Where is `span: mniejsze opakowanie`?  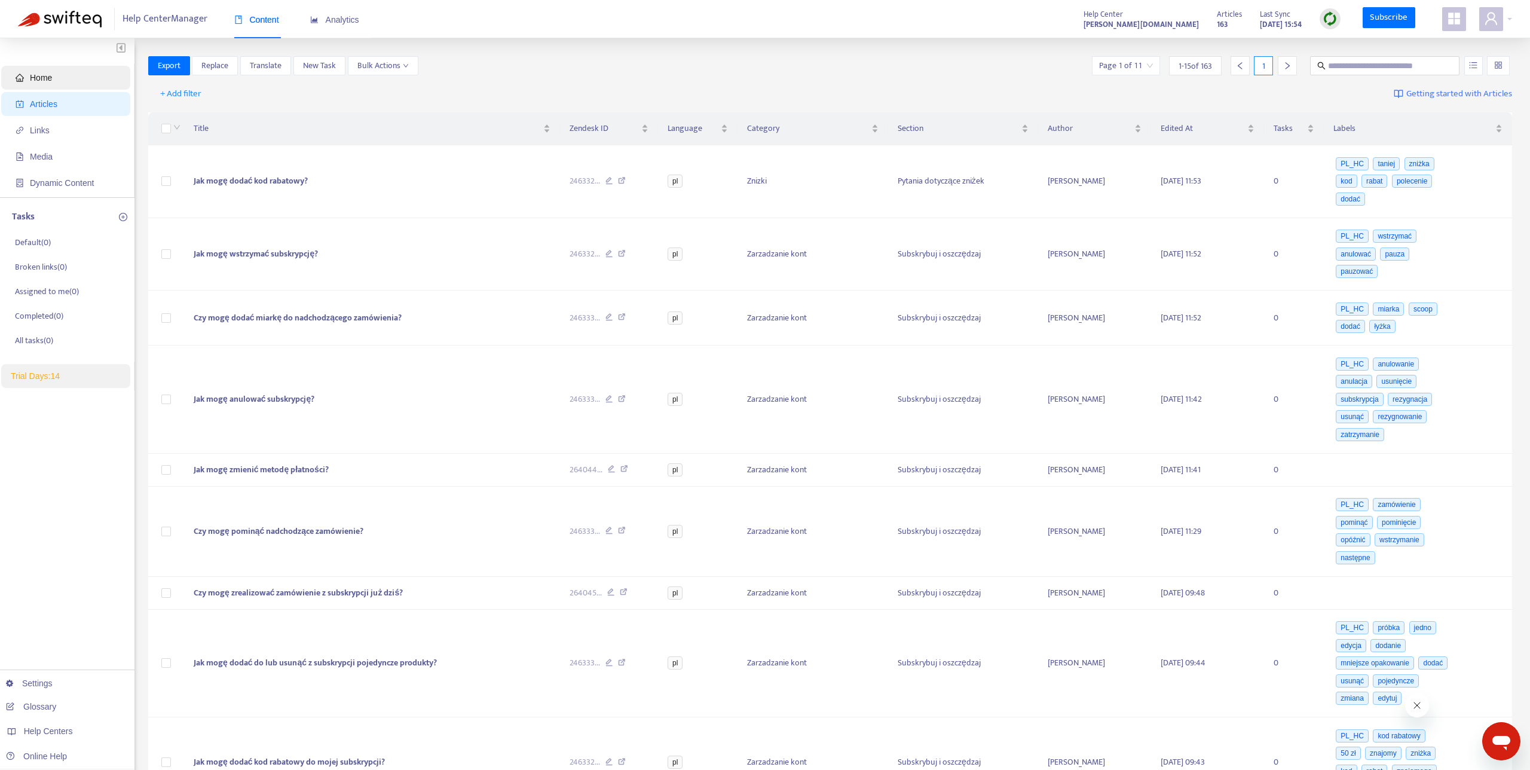
span: mniejsze opakowanie is located at coordinates (1374, 663).